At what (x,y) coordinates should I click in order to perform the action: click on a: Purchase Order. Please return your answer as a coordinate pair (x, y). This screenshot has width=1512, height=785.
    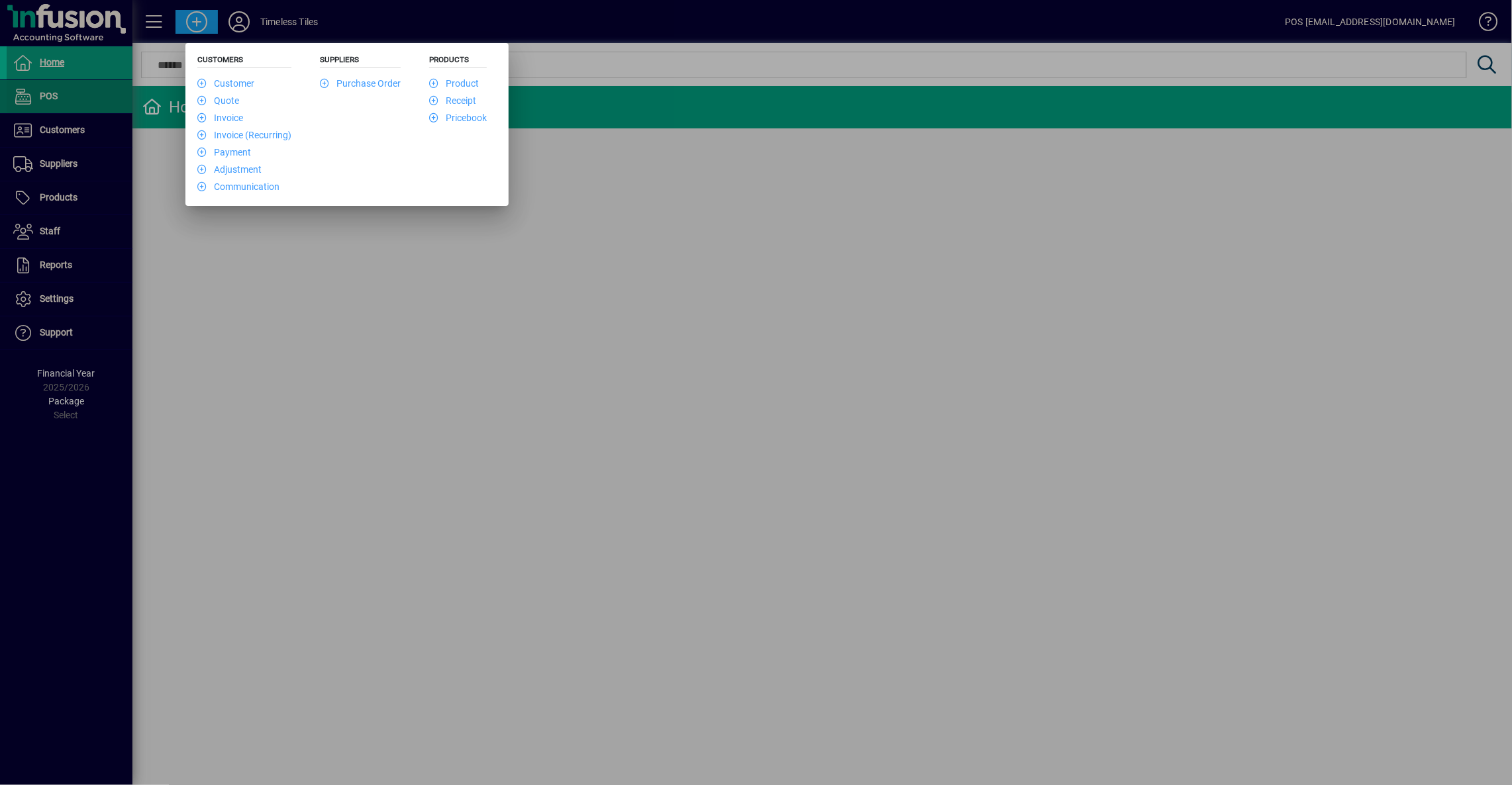
    Looking at the image, I should click on (360, 83).